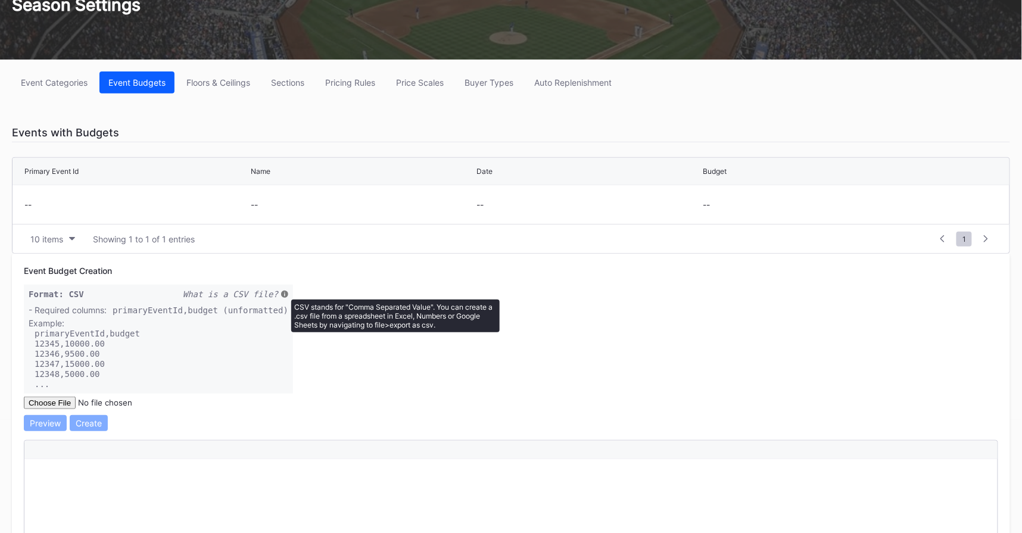 The image size is (1022, 533). What do you see at coordinates (46, 239) in the screenshot?
I see `div: 10 items` at bounding box center [46, 239].